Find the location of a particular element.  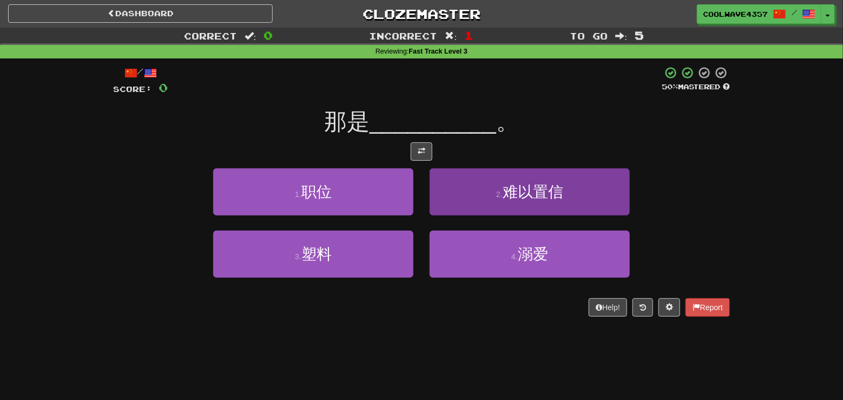

button: Round history (alt+y) is located at coordinates (643, 307).